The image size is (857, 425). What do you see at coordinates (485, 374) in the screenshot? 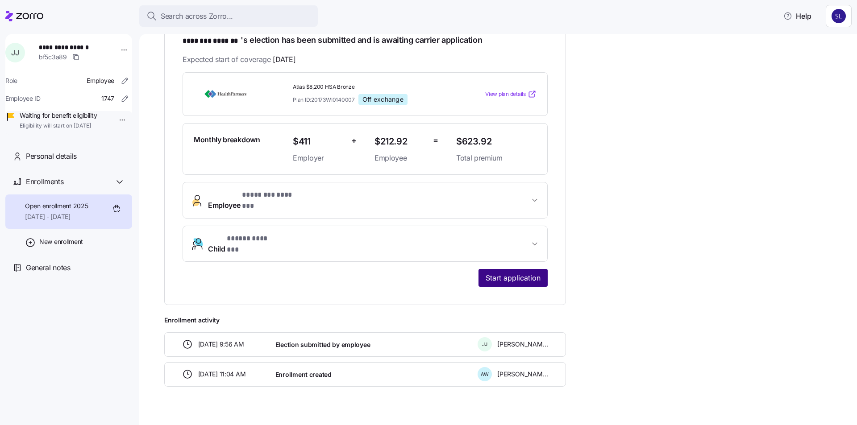
I see `span: A W` at bounding box center [485, 374].